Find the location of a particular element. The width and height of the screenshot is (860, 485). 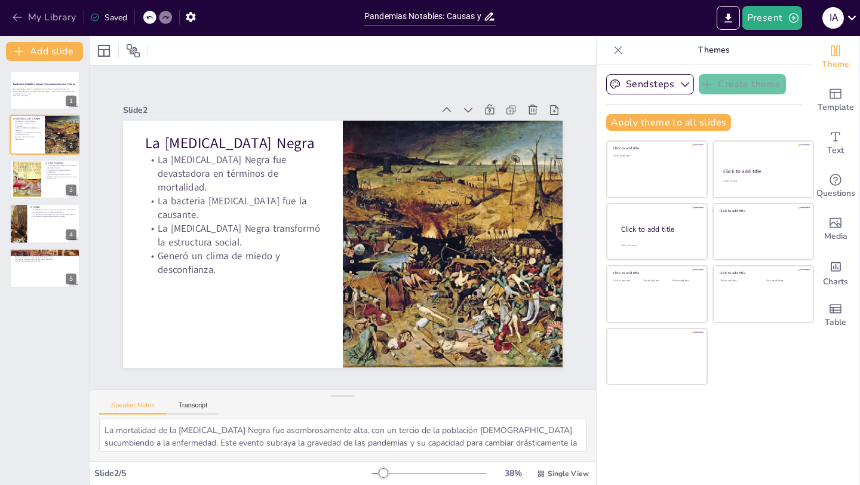

span: Media is located at coordinates (835, 236).